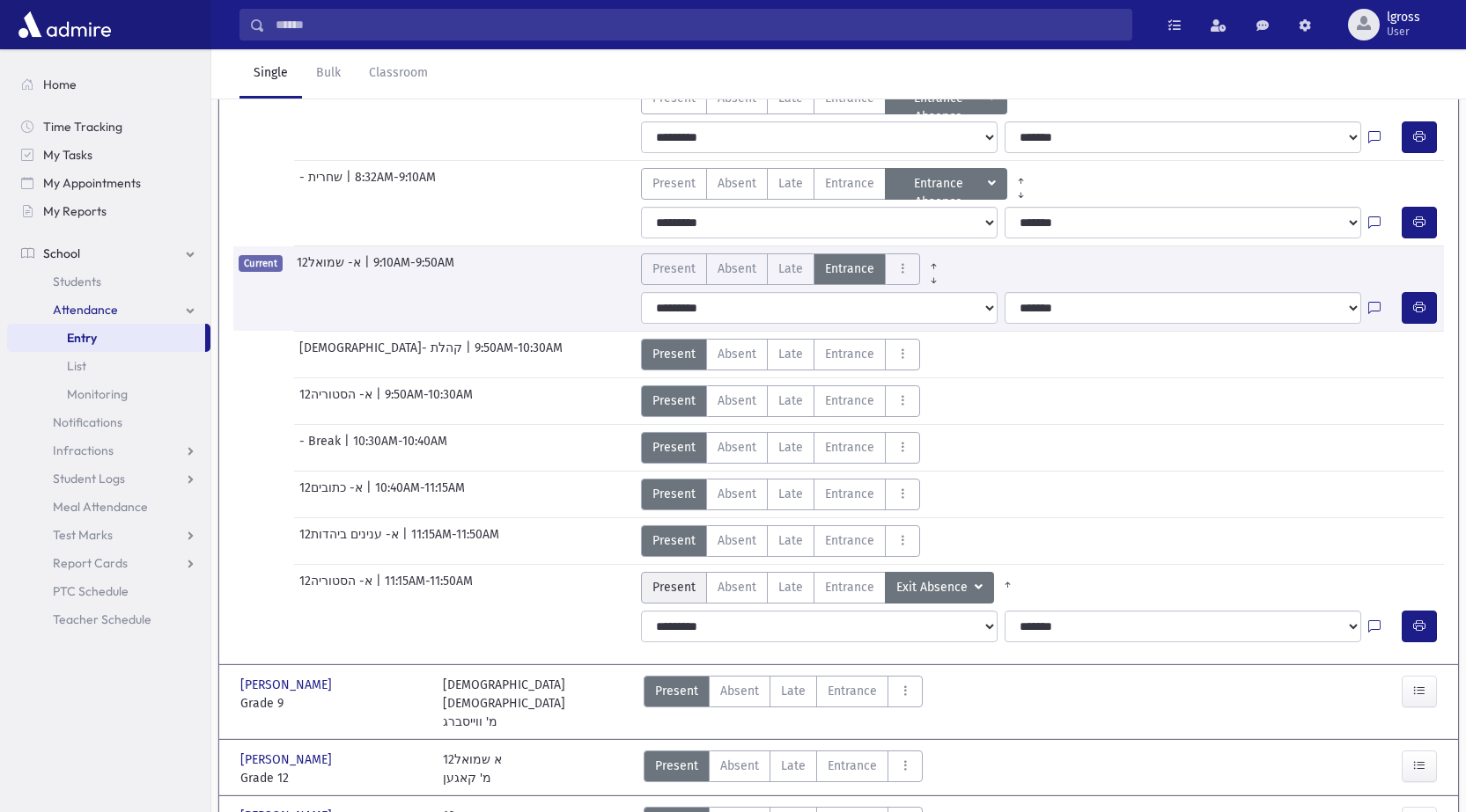  Describe the element at coordinates (333, 495) in the screenshot. I see `span: 12א- כתובים` at that location.